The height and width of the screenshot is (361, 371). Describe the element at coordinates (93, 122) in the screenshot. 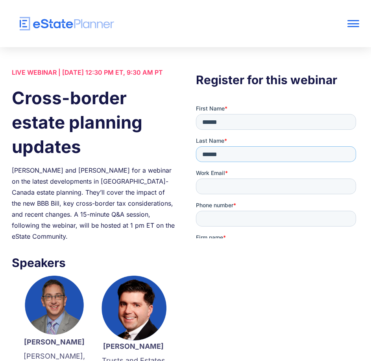

I see `h1: Cross-border estate planning updates` at that location.